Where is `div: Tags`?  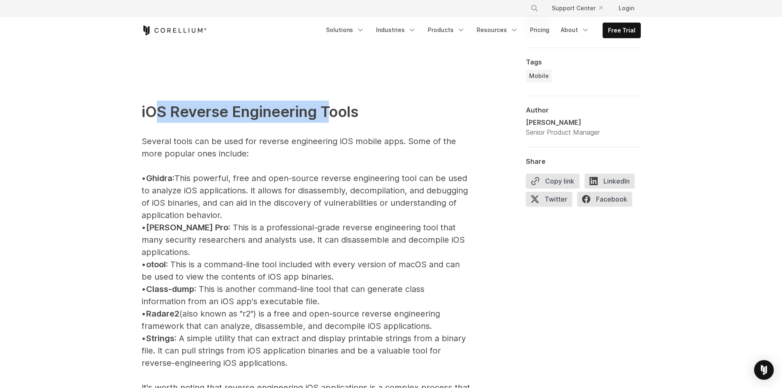 div: Tags is located at coordinates (583, 62).